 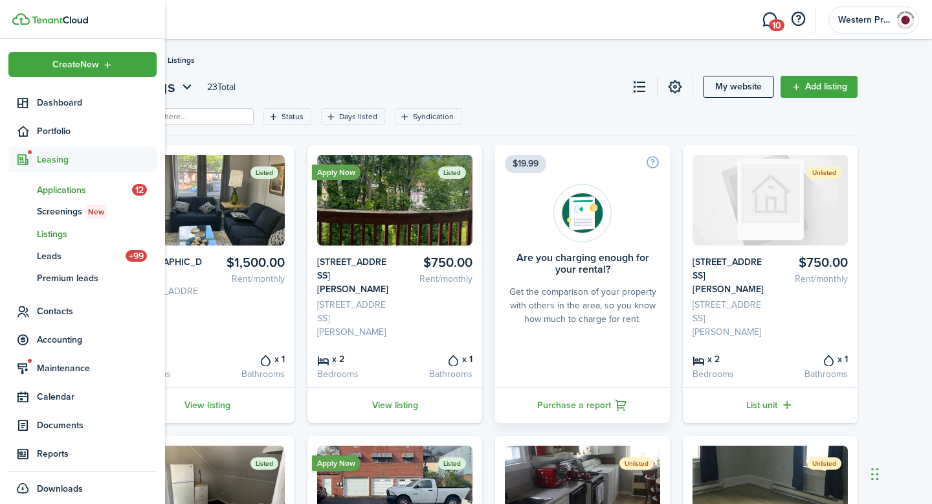 I want to click on a: My website, so click(x=739, y=87).